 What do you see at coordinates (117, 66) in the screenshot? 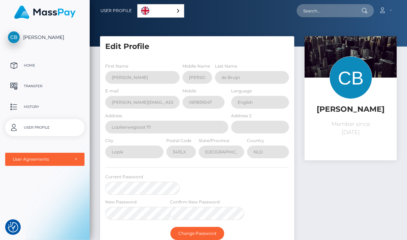
I see `label: First Name` at bounding box center [117, 66].